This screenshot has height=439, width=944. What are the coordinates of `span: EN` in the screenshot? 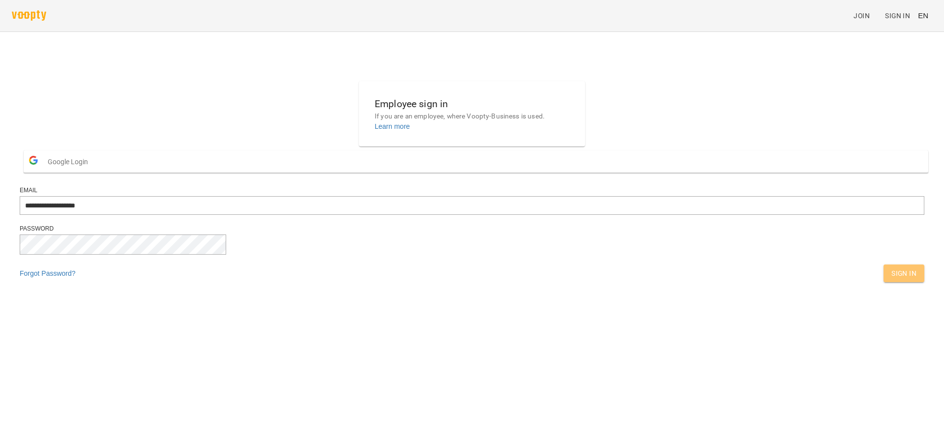 It's located at (923, 15).